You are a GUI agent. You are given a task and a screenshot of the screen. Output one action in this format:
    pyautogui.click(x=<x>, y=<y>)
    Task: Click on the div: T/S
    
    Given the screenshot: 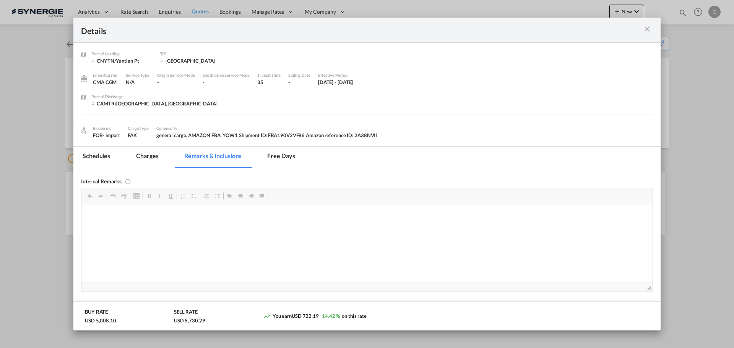 What is the action you would take?
    pyautogui.click(x=191, y=54)
    